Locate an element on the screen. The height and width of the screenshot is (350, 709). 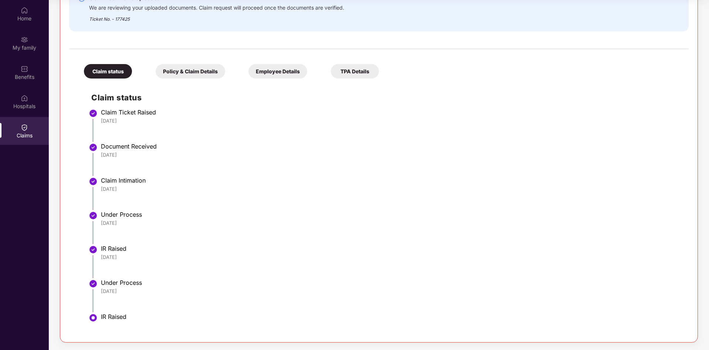
img: svg+xml;base64,PHN2ZyBpZD0iSG9tZSIgeG1sbnM9Imh0dHA6Ly93d3cudzMub3JnLzIwMDAvc3ZnIiB3aWR0aD0iMjAiIG... is located at coordinates (24, 10).